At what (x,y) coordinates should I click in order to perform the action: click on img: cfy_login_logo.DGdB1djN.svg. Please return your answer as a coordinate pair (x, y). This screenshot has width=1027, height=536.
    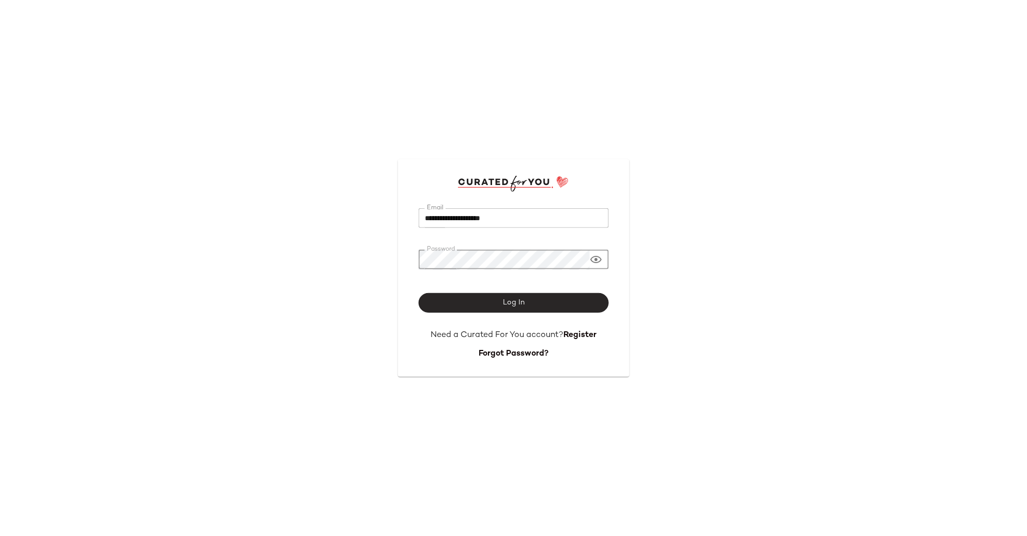
    Looking at the image, I should click on (513, 183).